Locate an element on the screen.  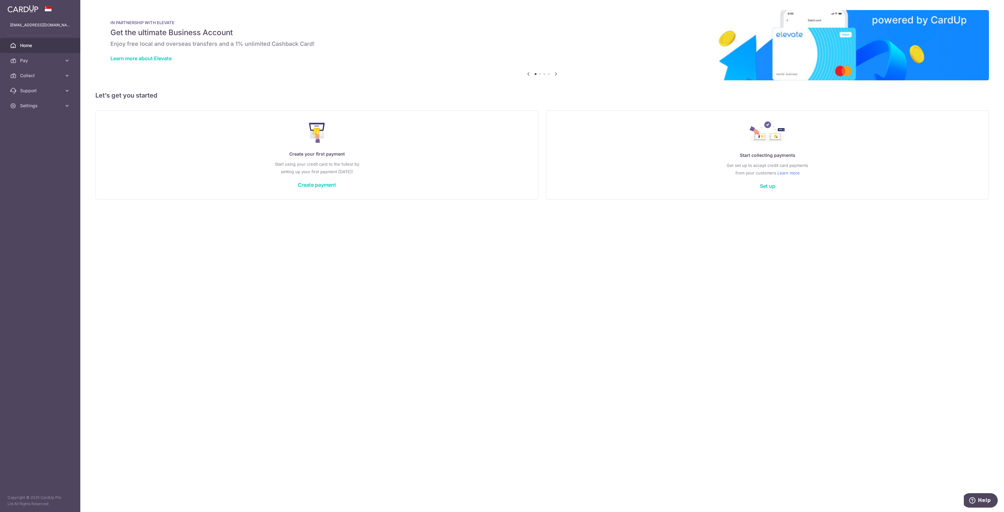
img: Make Payment is located at coordinates (317, 133).